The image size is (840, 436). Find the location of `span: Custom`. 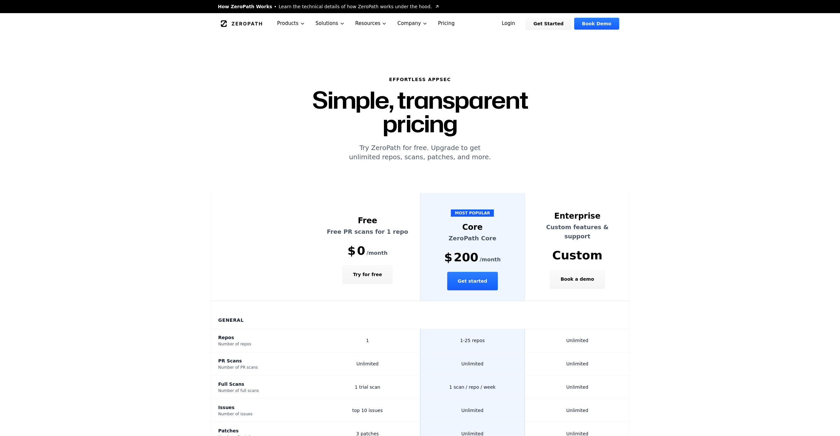

span: Custom is located at coordinates (577, 255).